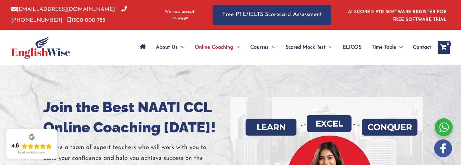  I want to click on a: CoursesMenu Toggle, so click(263, 47).